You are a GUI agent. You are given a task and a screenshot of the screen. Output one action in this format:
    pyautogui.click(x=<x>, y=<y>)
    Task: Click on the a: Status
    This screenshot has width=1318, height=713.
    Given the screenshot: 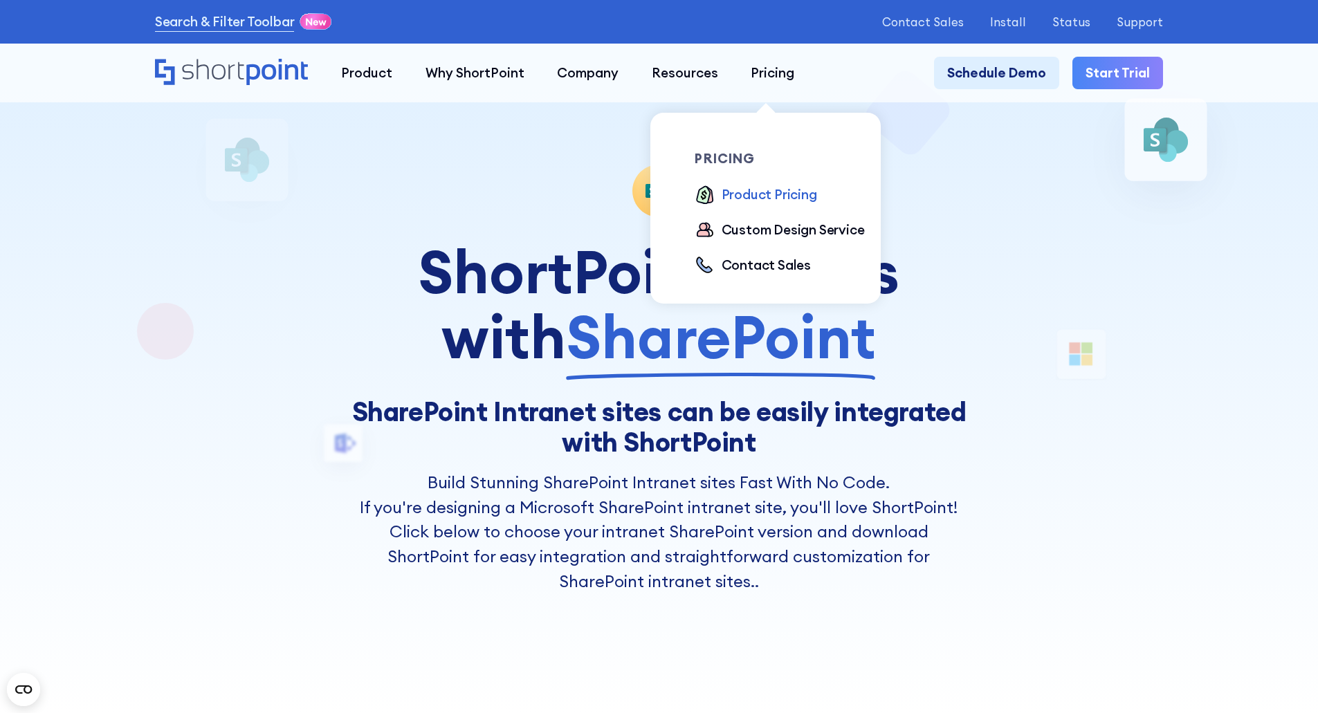 What is the action you would take?
    pyautogui.click(x=1071, y=21)
    